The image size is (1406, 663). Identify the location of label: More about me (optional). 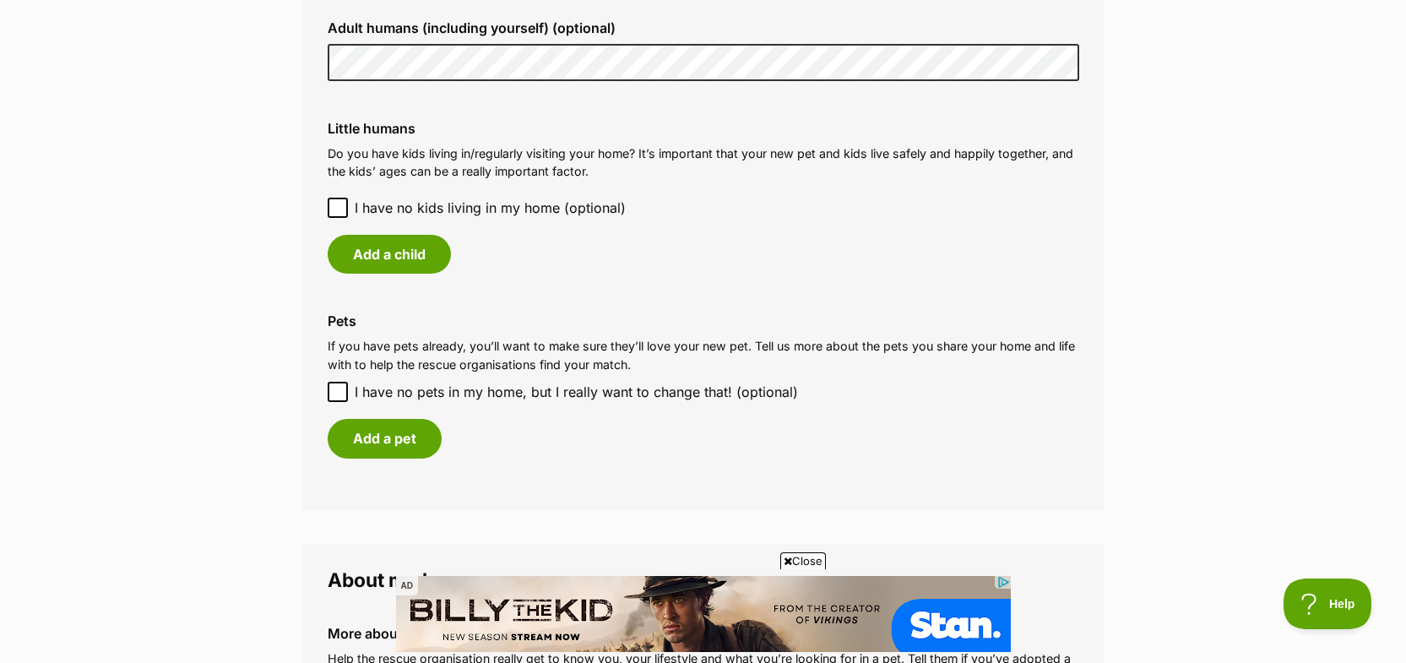
(704, 633).